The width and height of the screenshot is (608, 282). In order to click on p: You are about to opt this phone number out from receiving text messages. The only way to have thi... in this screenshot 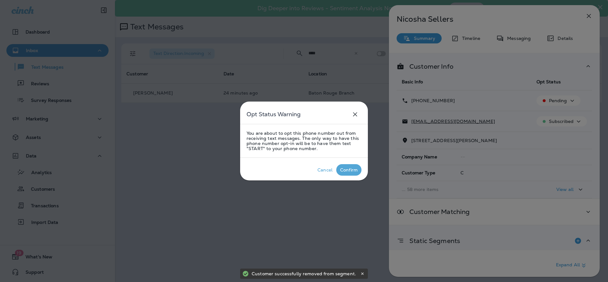, I will do `click(304, 141)`.